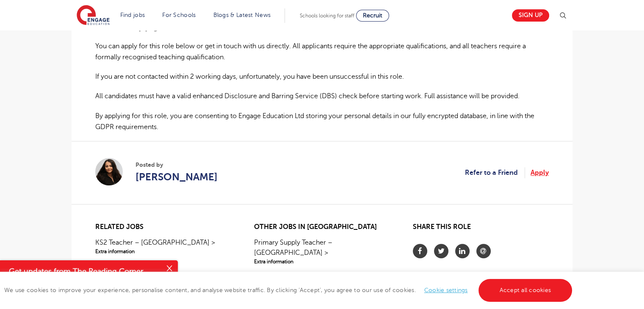 The width and height of the screenshot is (644, 309). Describe the element at coordinates (289, 290) in the screenshot. I see `span: We use cookies to improve your experience, personalise content, and analyse website traffic. By c...` at that location.